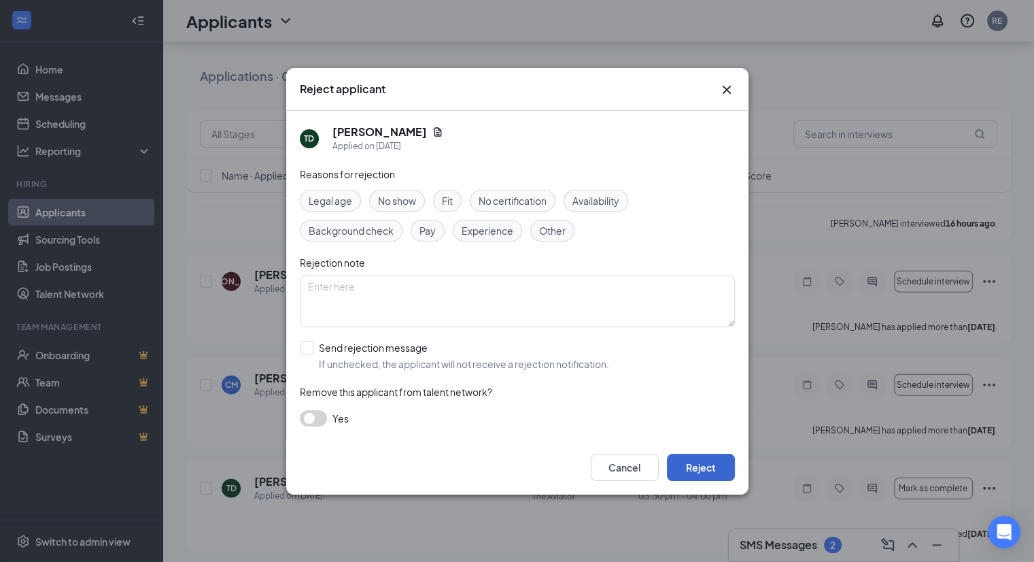 Image resolution: width=1034 pixels, height=562 pixels. What do you see at coordinates (333, 262) in the screenshot?
I see `span: Rejection note` at bounding box center [333, 262].